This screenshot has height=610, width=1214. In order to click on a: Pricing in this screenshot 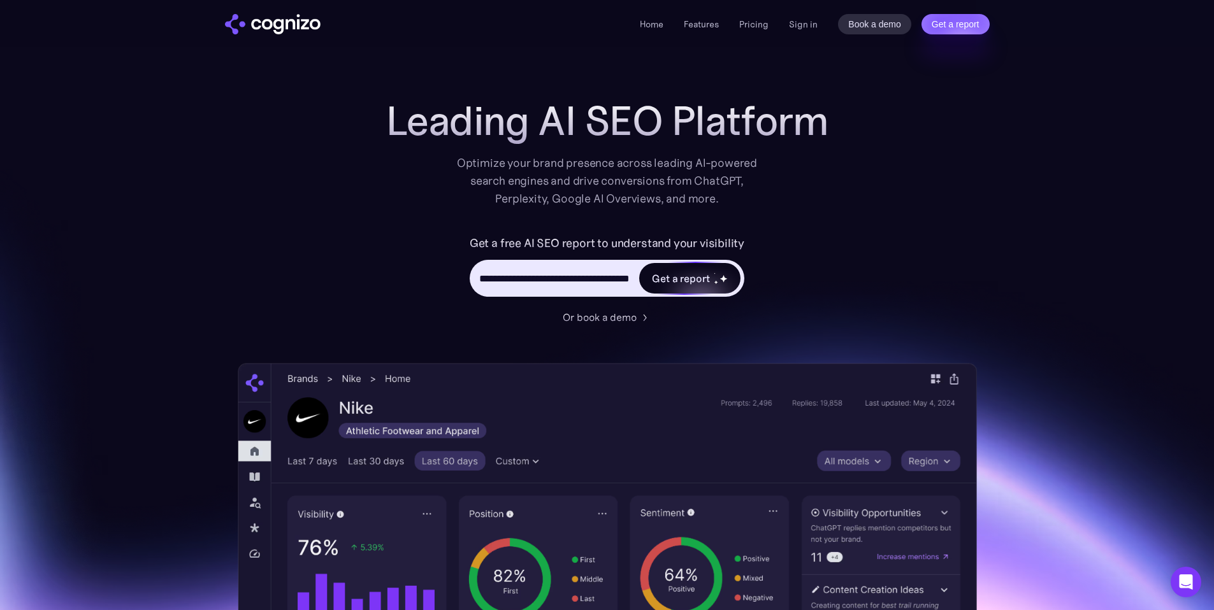, I will do `click(754, 24)`.